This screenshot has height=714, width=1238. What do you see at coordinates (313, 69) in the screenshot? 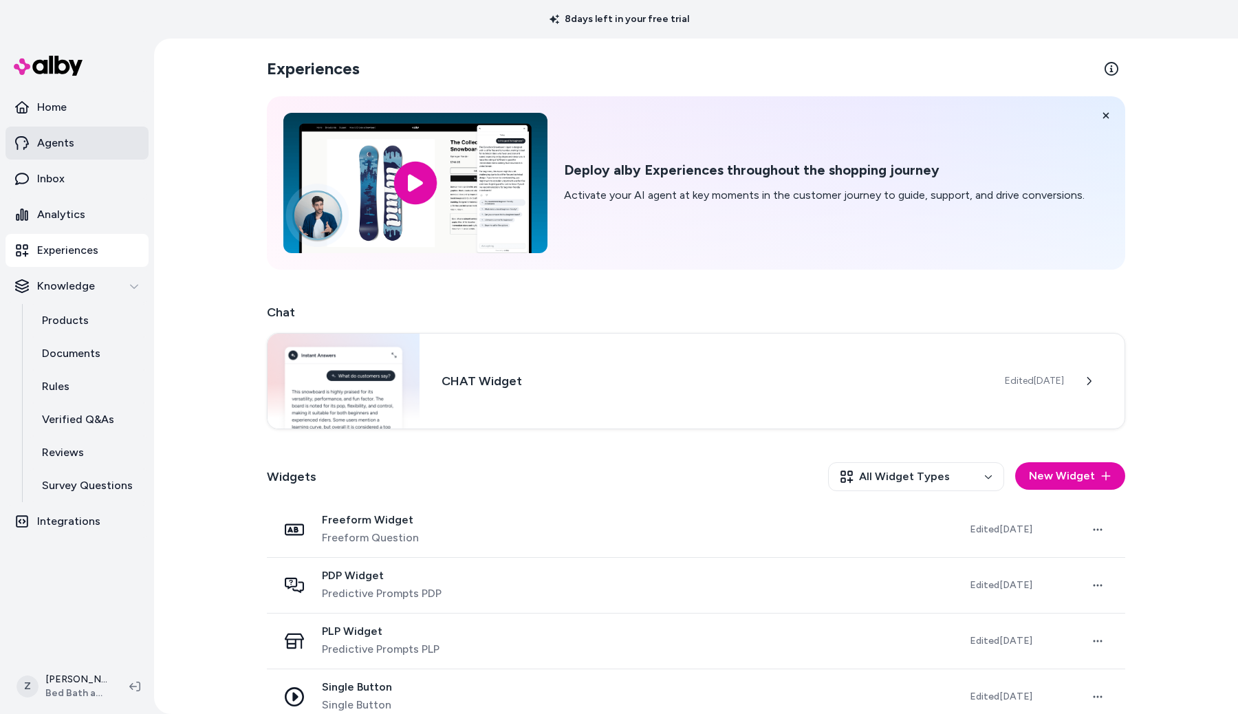
I see `h2: Experiences` at bounding box center [313, 69].